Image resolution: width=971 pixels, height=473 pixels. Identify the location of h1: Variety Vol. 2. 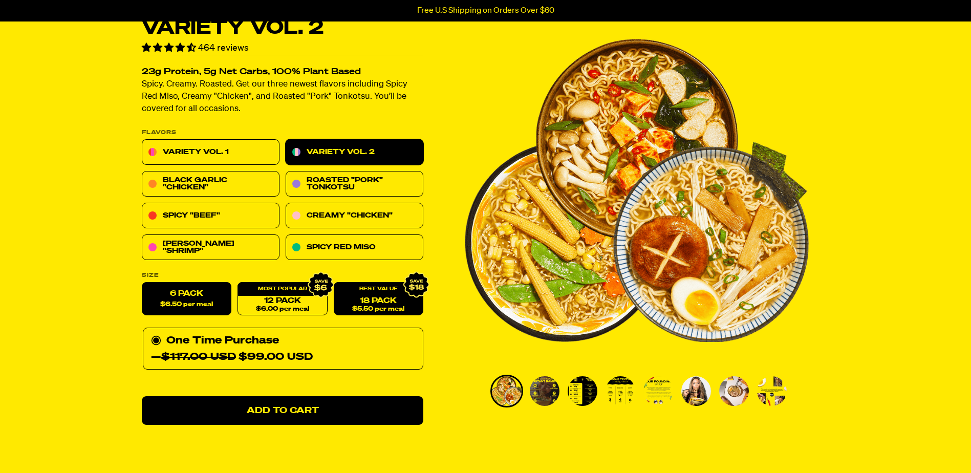
(283, 28).